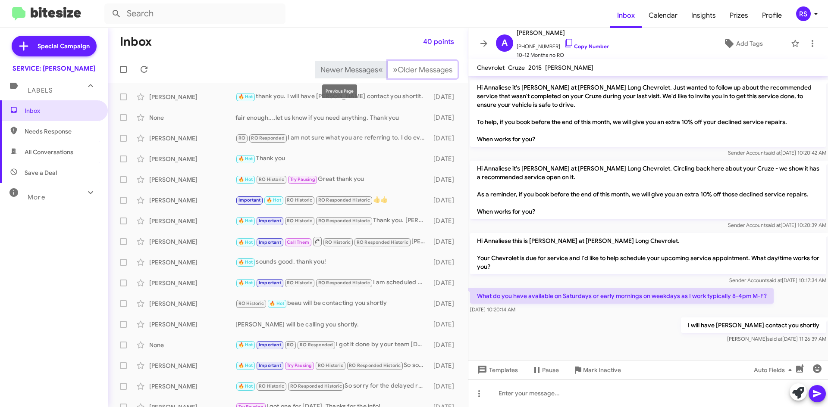 The height and width of the screenshot is (407, 828). What do you see at coordinates (36, 197) in the screenshot?
I see `span: More` at bounding box center [36, 197].